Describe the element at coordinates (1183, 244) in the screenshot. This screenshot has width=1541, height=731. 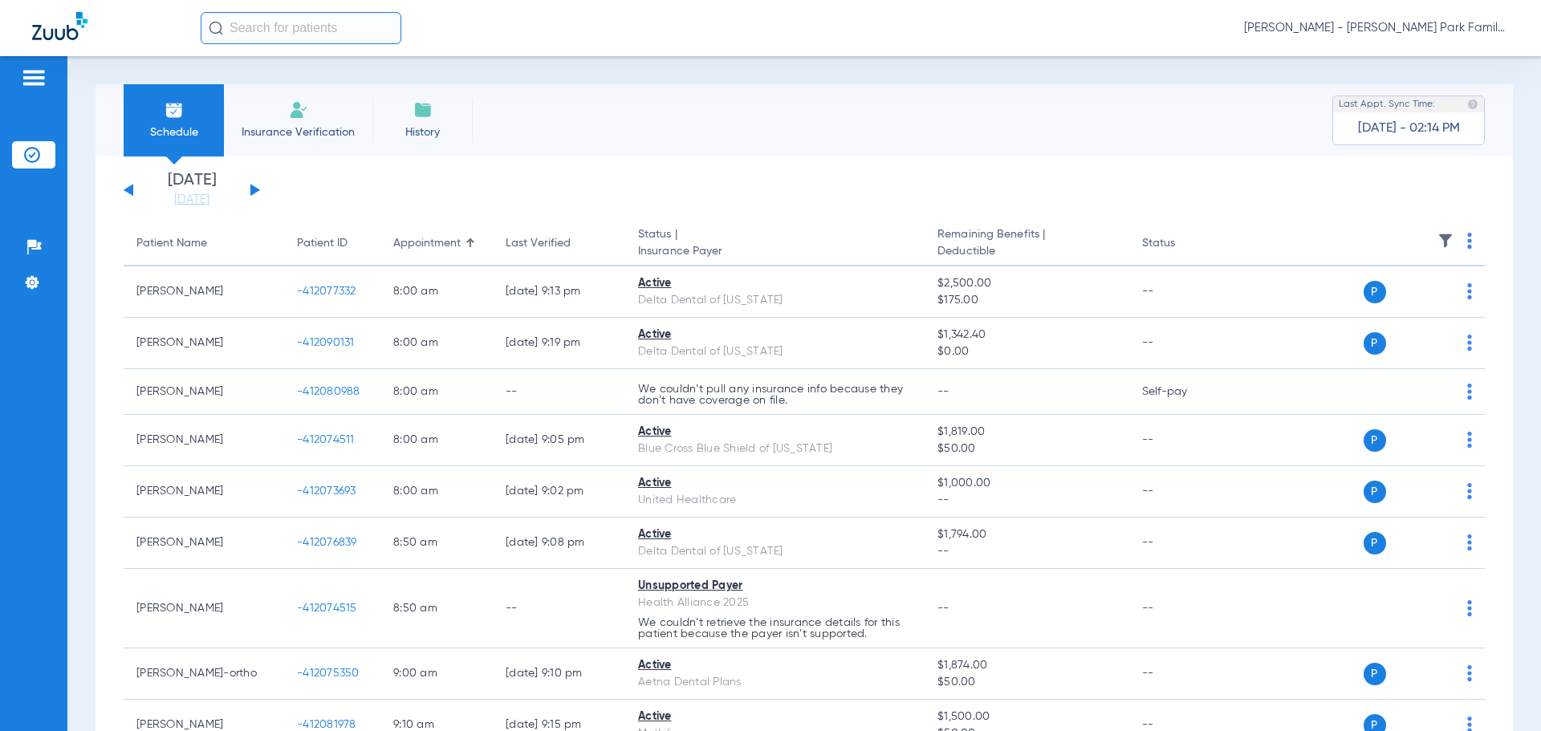
I see `th: Status` at that location.